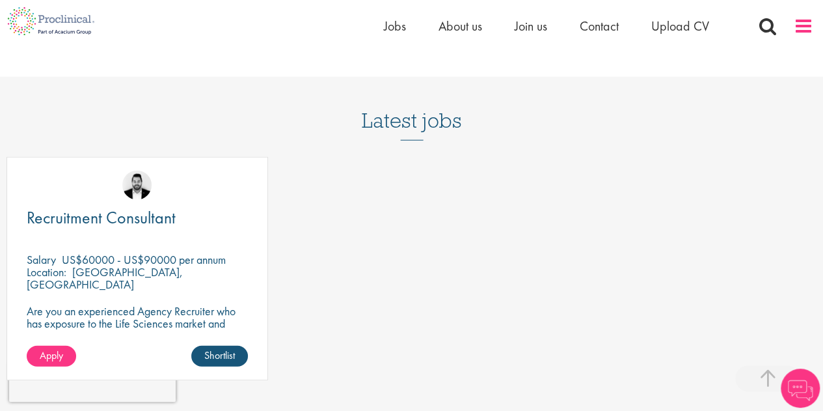 The image size is (823, 411). Describe the element at coordinates (680, 26) in the screenshot. I see `a: Upload CV` at that location.